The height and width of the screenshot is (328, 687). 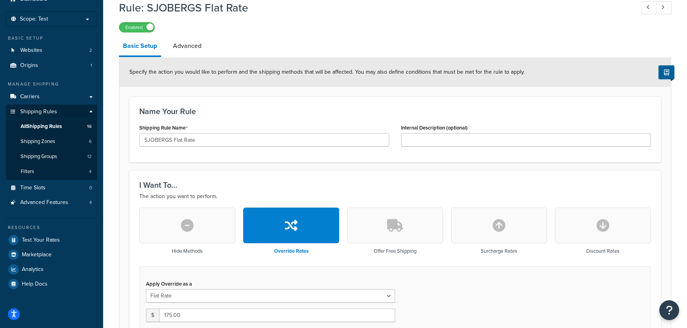 I want to click on li: Advanced Features, so click(x=52, y=203).